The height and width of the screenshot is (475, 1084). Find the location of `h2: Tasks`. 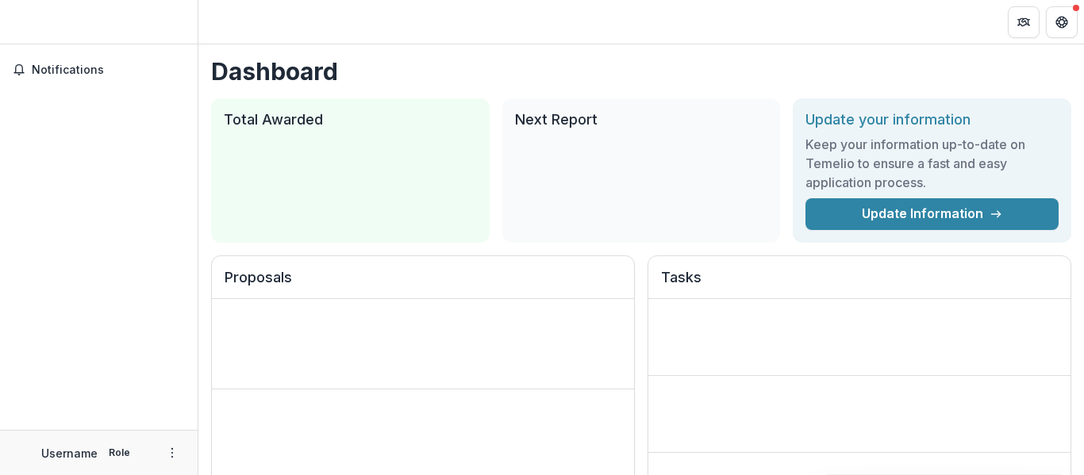

h2: Tasks is located at coordinates (859, 284).